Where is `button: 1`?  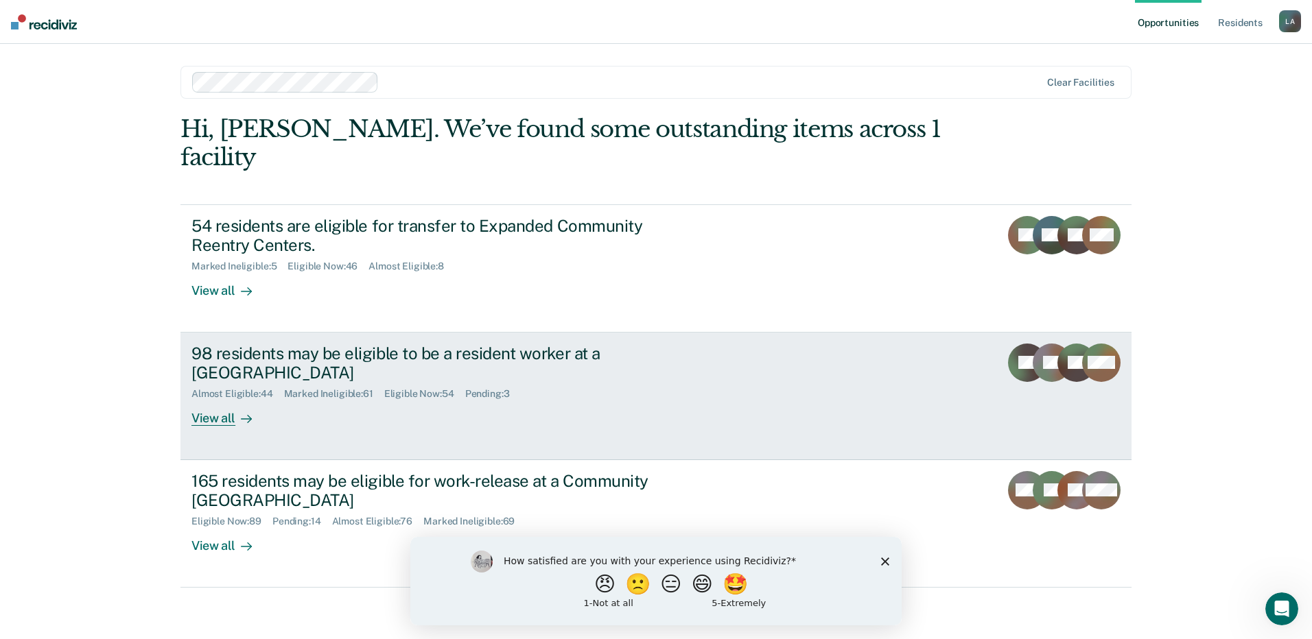
button: 1 is located at coordinates (196, 47).